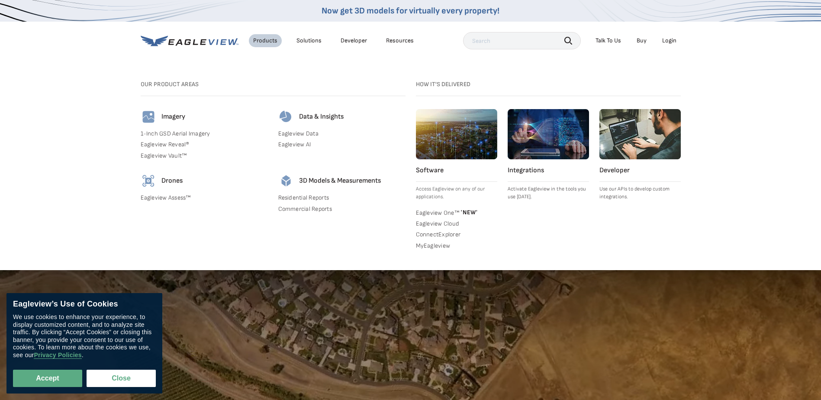 The image size is (821, 400). Describe the element at coordinates (58, 355) in the screenshot. I see `a: Privacy Policies` at that location.